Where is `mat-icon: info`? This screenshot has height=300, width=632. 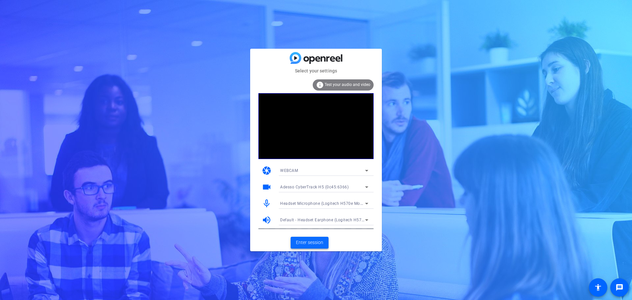
mat-icon: info is located at coordinates (320, 85).